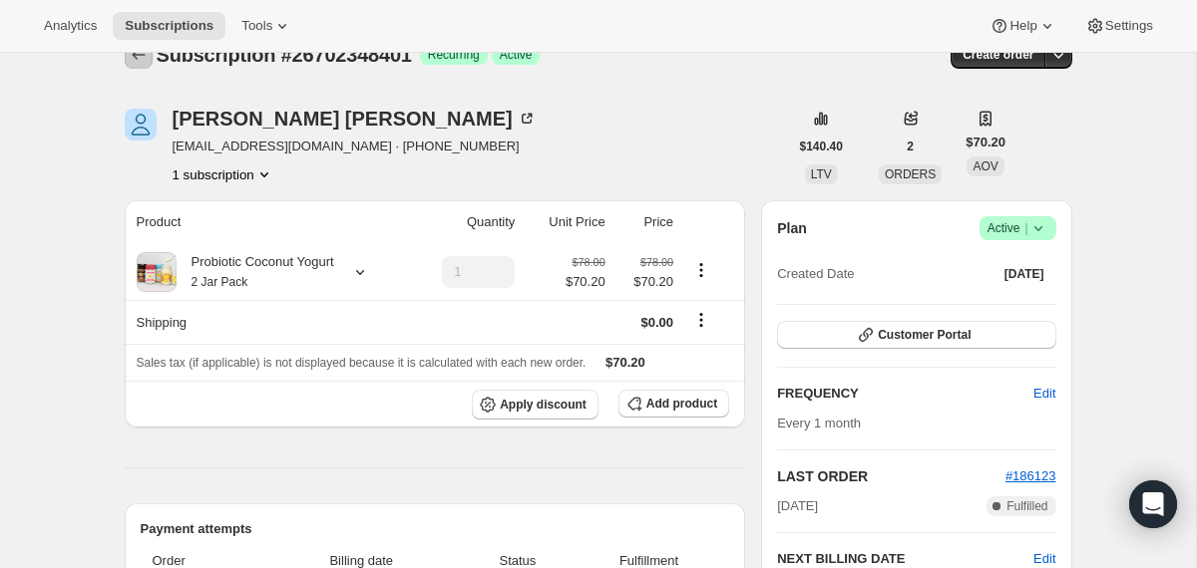 Image resolution: width=1197 pixels, height=568 pixels. Describe the element at coordinates (169, 26) in the screenshot. I see `span: Subscriptions` at that location.